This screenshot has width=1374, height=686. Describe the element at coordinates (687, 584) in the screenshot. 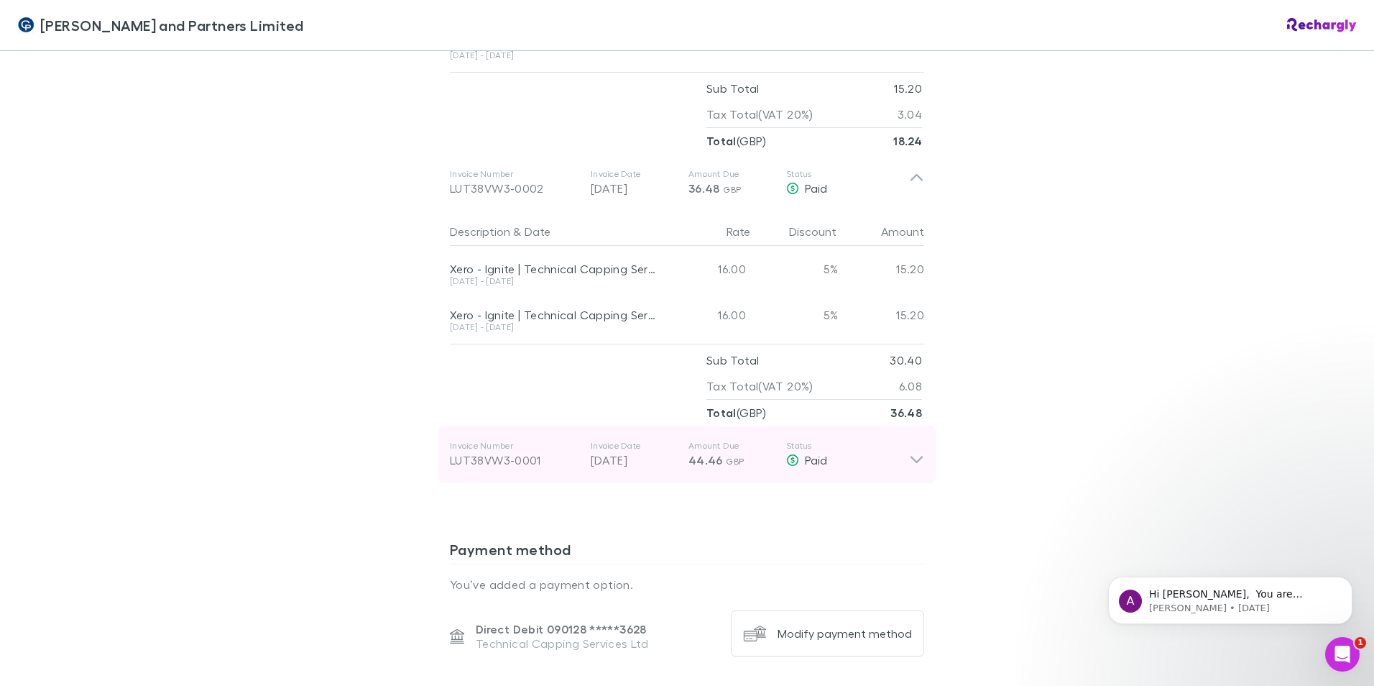

I see `p: You’ve added a payment option.` at that location.